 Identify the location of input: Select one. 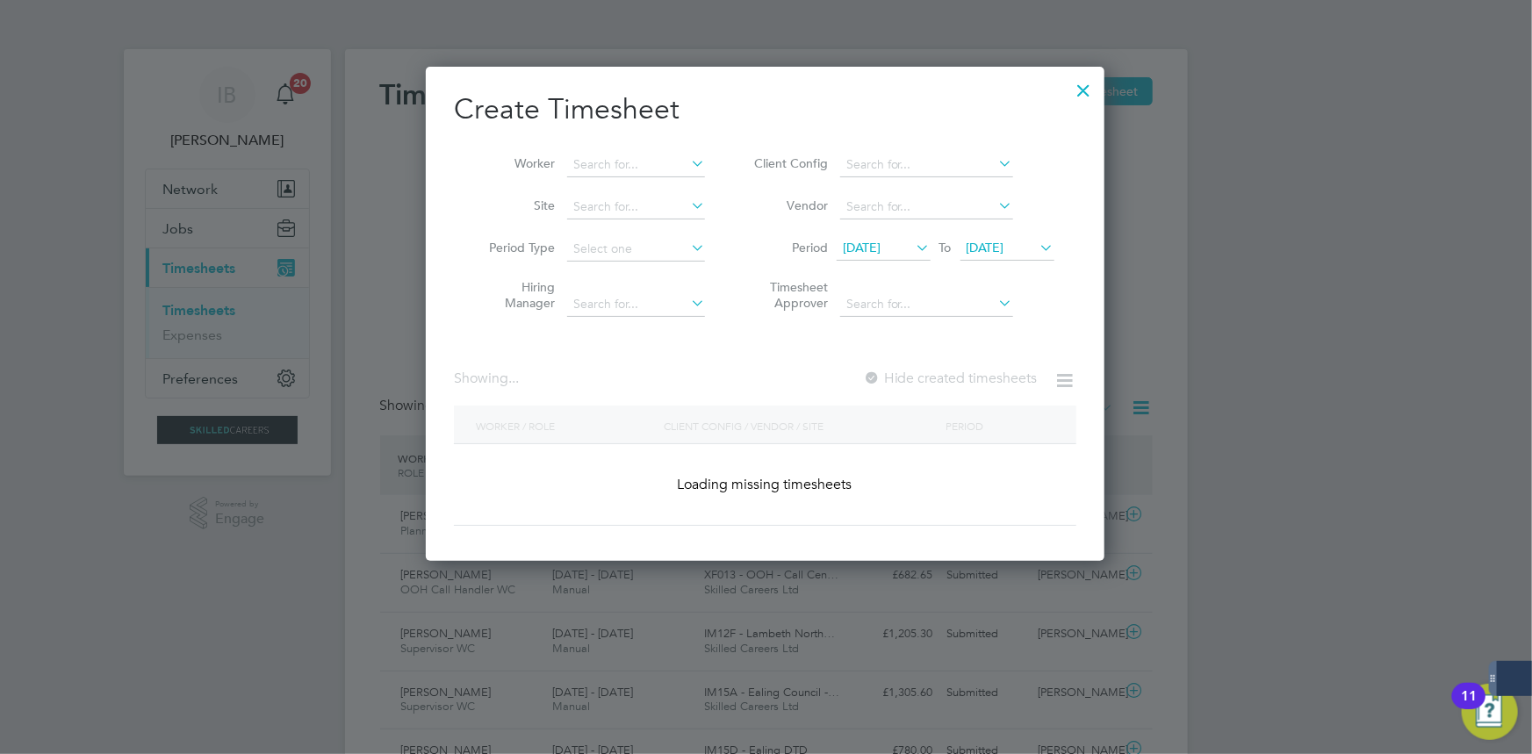
(636, 249).